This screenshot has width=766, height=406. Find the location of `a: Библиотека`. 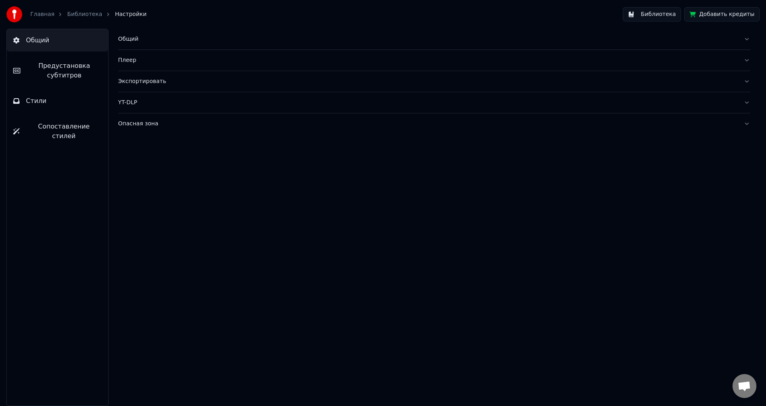

a: Библиотека is located at coordinates (85, 14).